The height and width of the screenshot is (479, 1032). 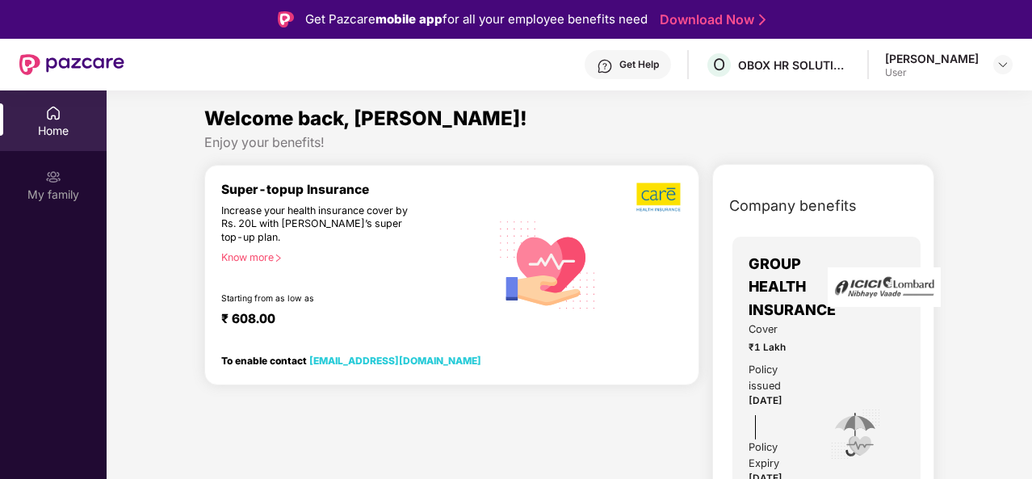 What do you see at coordinates (762, 19) in the screenshot?
I see `img: Stroke` at bounding box center [762, 19].